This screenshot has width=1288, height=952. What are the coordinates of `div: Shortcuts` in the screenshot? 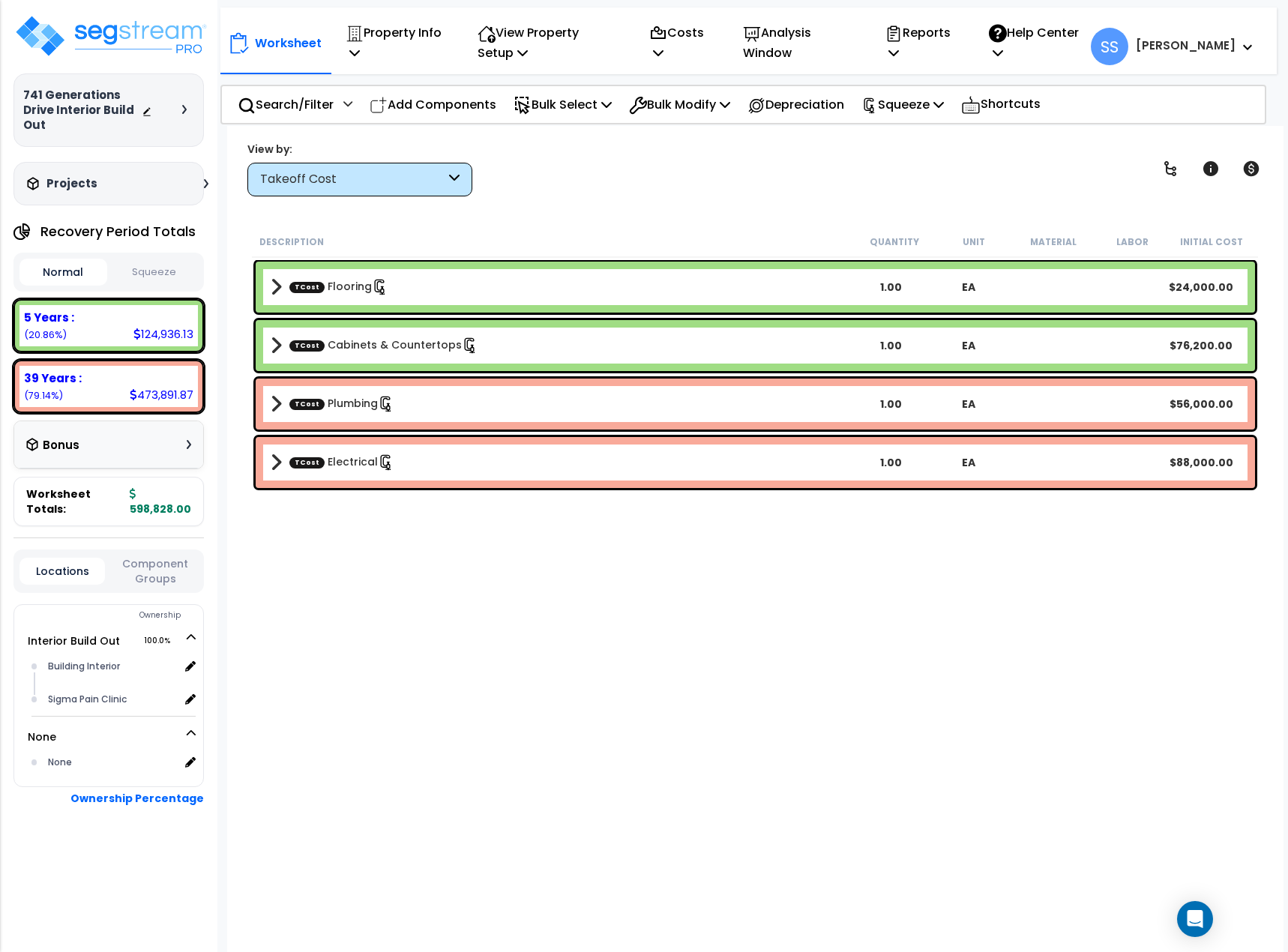 It's located at (1001, 104).